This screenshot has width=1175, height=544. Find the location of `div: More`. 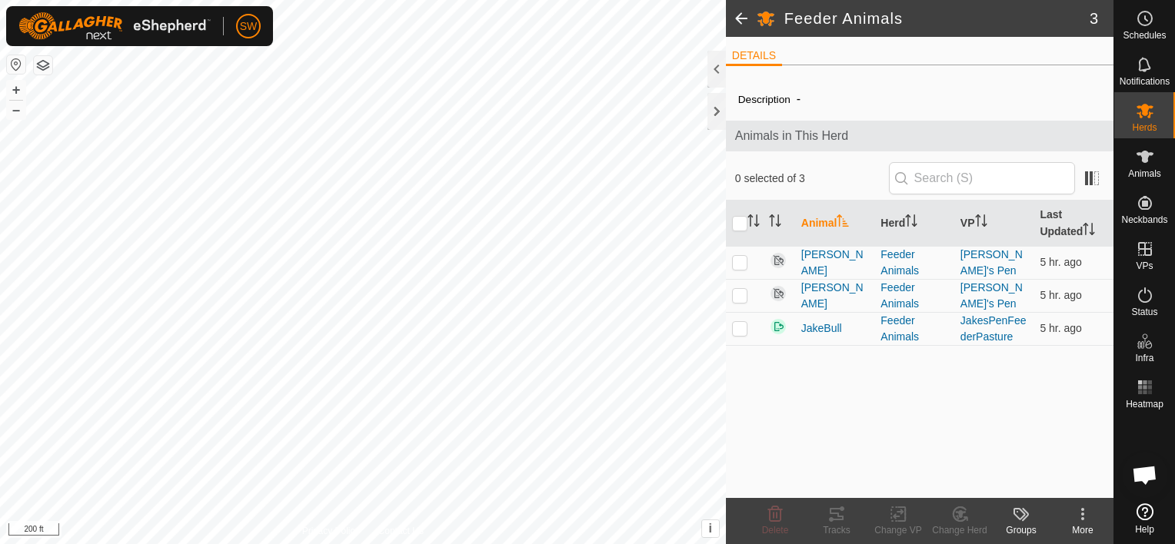

div: More is located at coordinates (1083, 531).